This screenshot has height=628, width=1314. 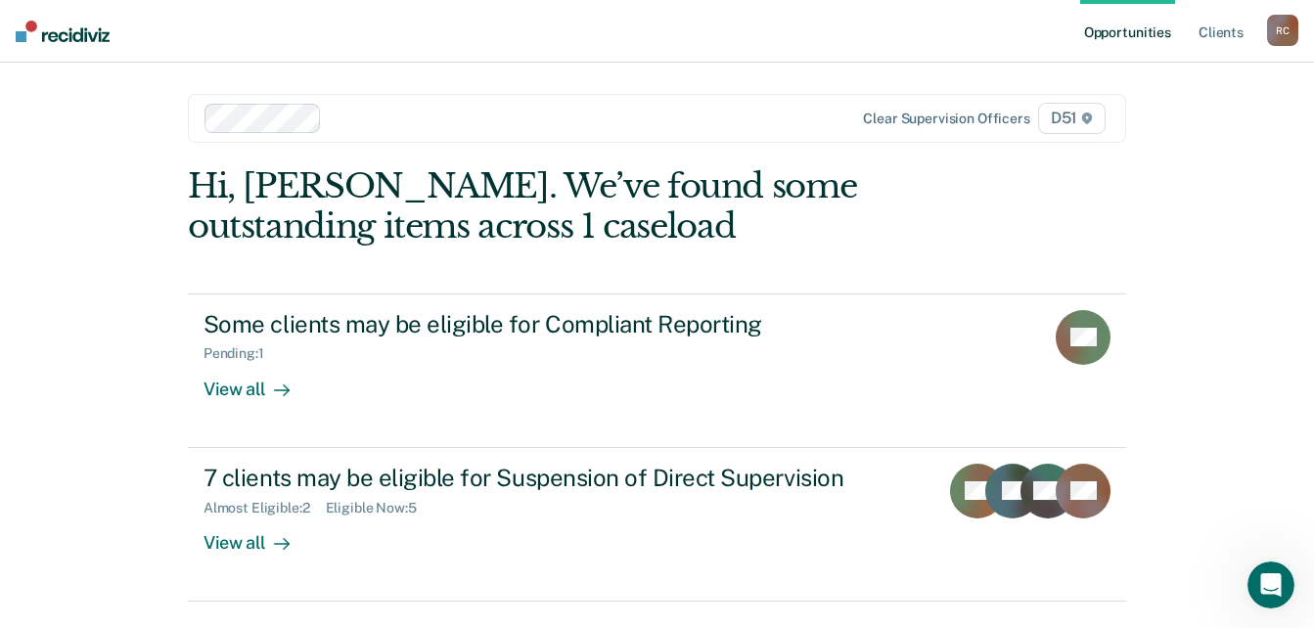 I want to click on div: R C, so click(x=1282, y=30).